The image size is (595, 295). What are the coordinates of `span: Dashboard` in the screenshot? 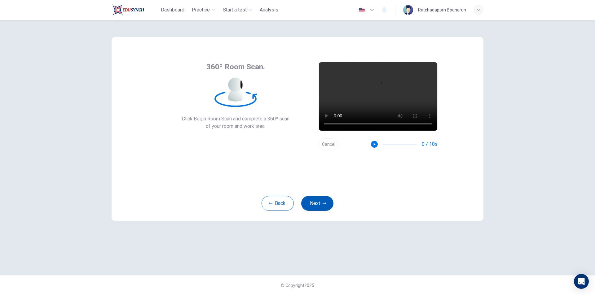 It's located at (173, 10).